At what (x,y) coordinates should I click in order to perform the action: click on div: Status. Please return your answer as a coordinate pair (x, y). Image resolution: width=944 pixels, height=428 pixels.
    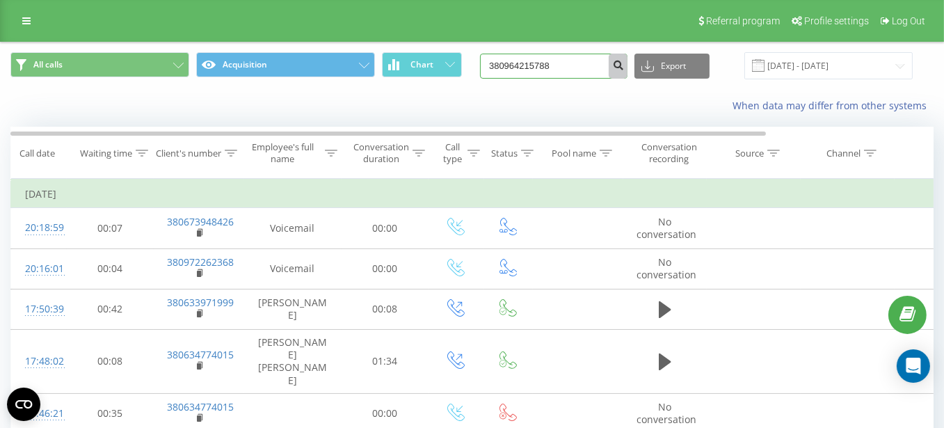
    Looking at the image, I should click on (504, 153).